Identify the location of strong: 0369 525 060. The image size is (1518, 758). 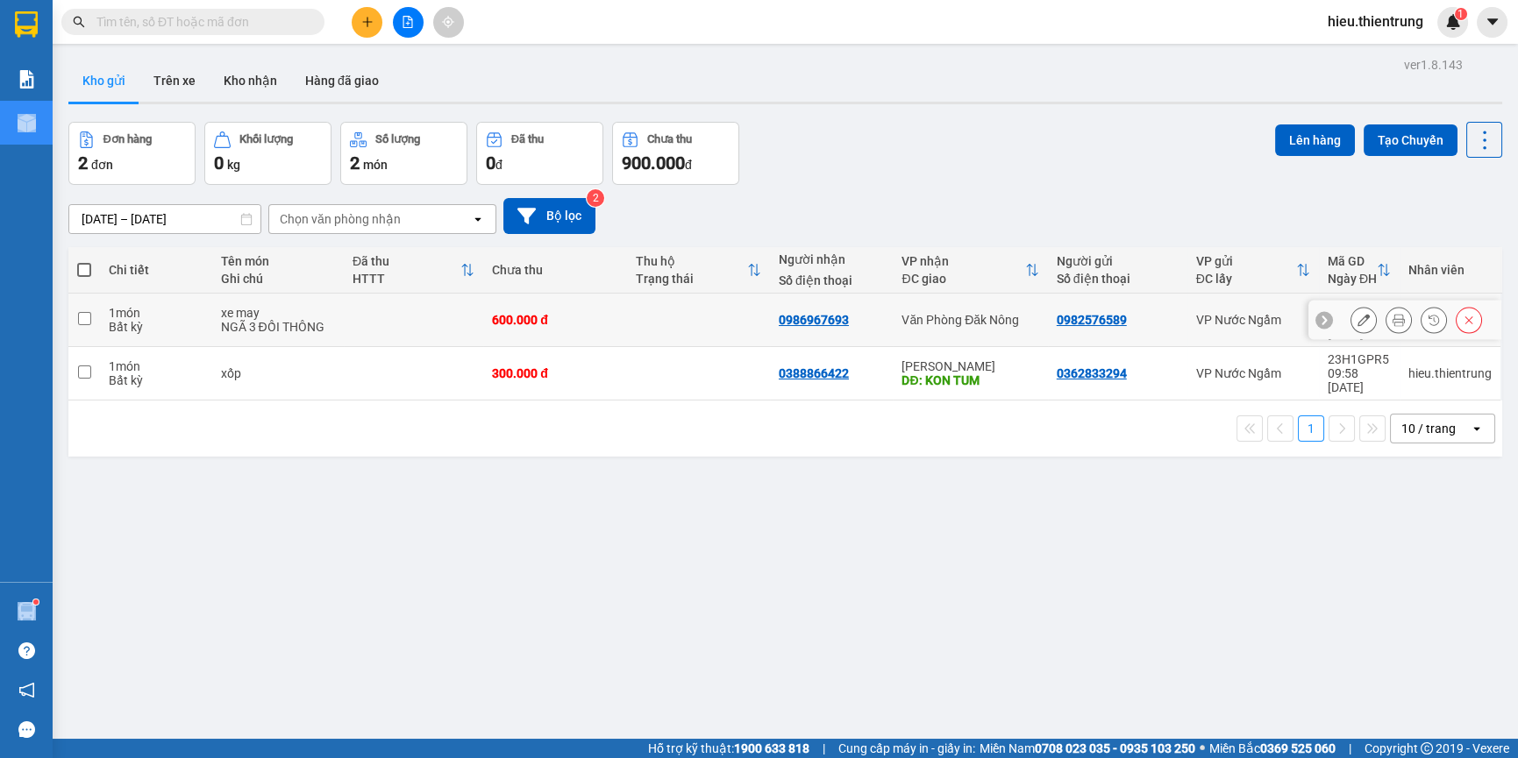
(1298, 749).